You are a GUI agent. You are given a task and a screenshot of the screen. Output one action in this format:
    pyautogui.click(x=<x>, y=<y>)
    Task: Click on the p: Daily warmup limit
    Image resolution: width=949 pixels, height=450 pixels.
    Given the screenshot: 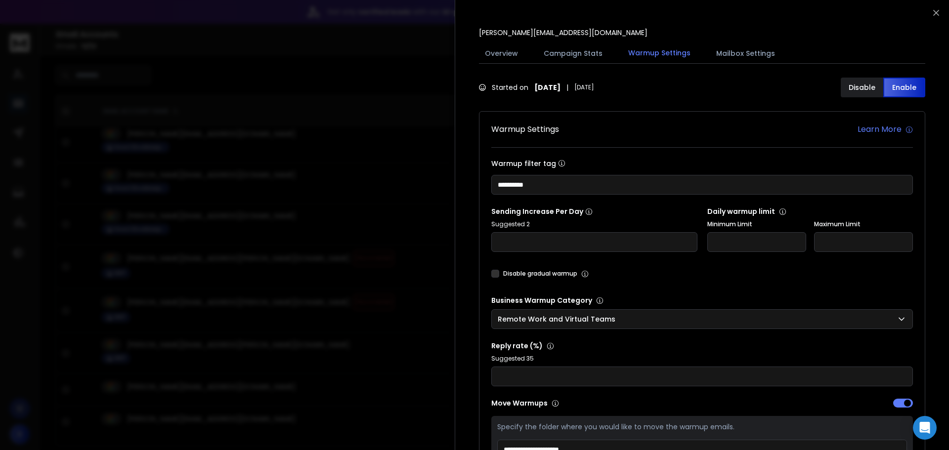 What is the action you would take?
    pyautogui.click(x=810, y=212)
    